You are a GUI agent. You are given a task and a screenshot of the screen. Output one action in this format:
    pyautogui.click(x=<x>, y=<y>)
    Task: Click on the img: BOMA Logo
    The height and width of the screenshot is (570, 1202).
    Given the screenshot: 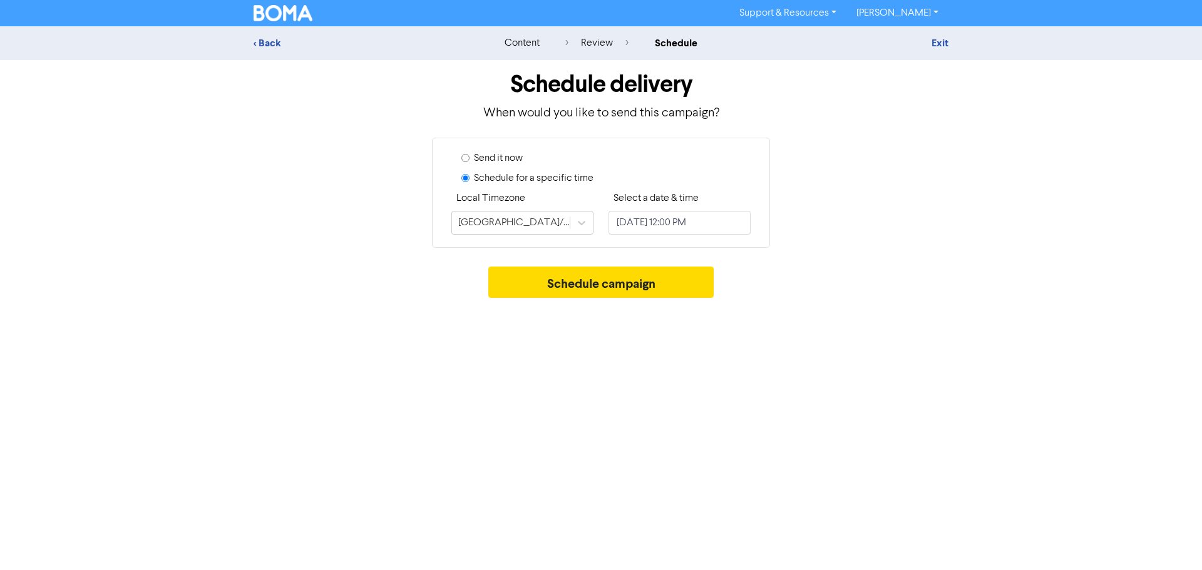 What is the action you would take?
    pyautogui.click(x=283, y=13)
    